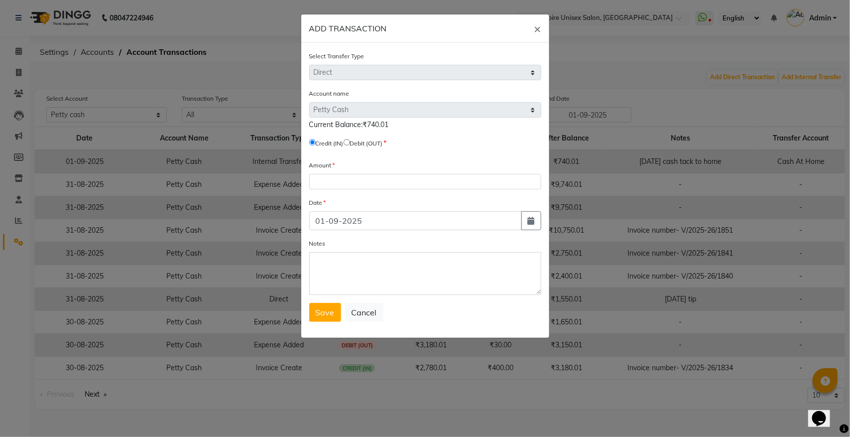 The height and width of the screenshot is (437, 850). What do you see at coordinates (348, 28) in the screenshot?
I see `h6: ADD TRANSACTION` at bounding box center [348, 28].